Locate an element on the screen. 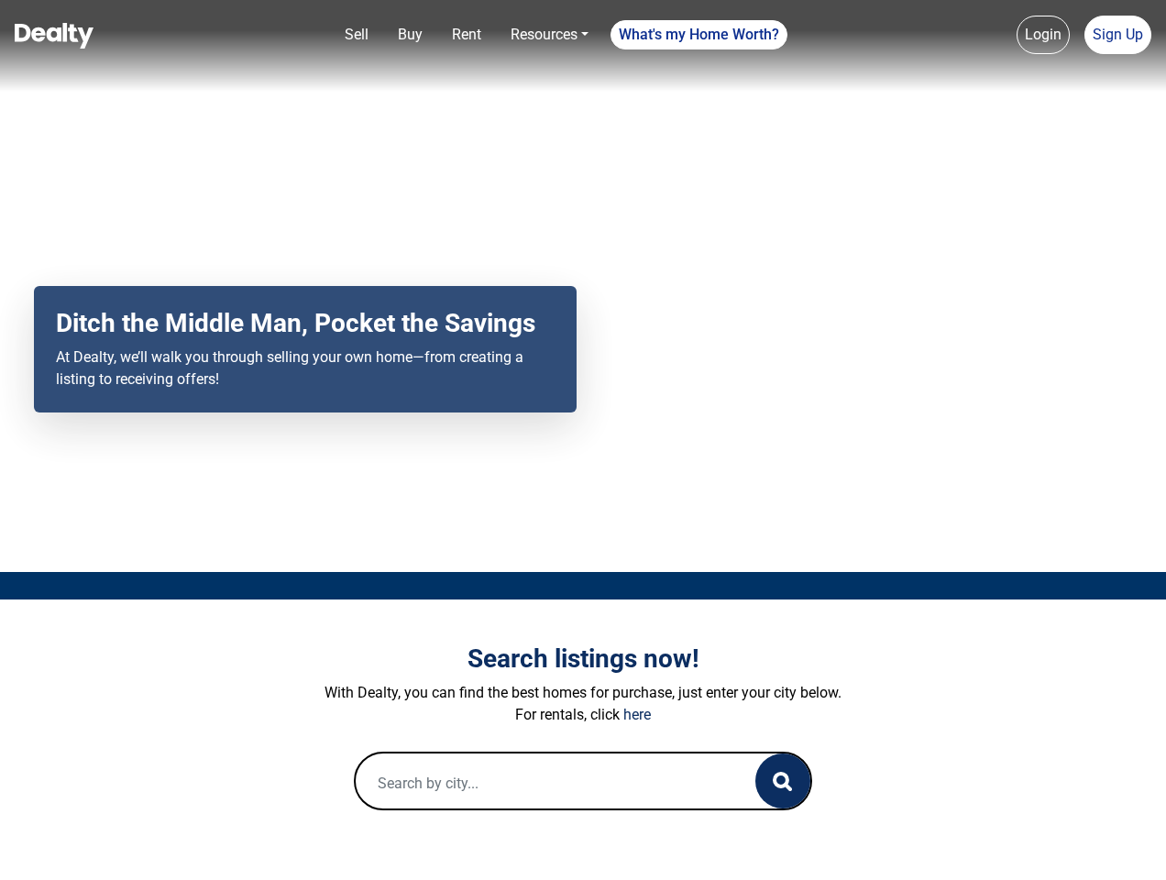 The height and width of the screenshot is (880, 1166). a: Buy is located at coordinates (410, 35).